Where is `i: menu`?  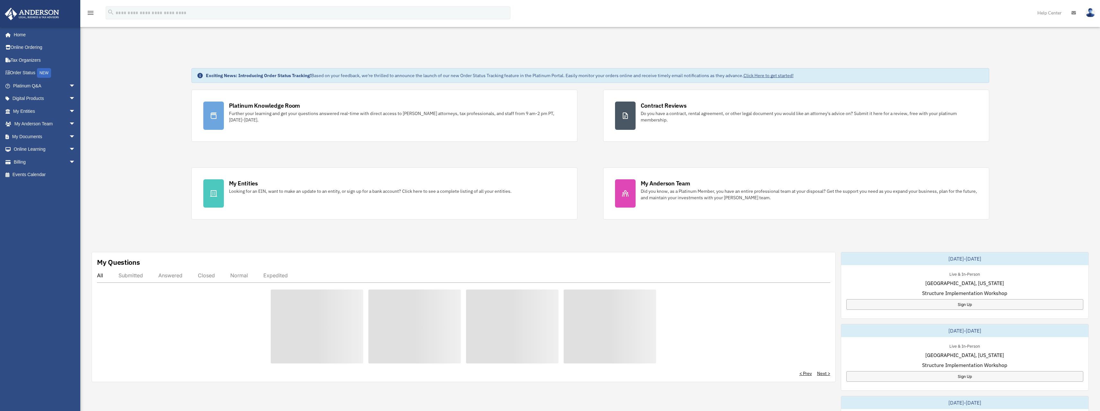
i: menu is located at coordinates (91, 13).